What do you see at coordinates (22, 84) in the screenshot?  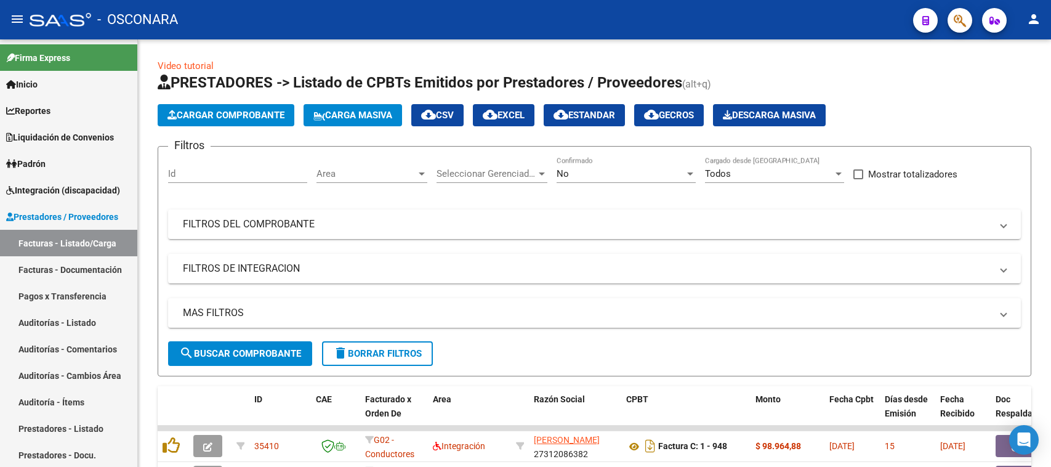 I see `span: Inicio` at bounding box center [22, 84].